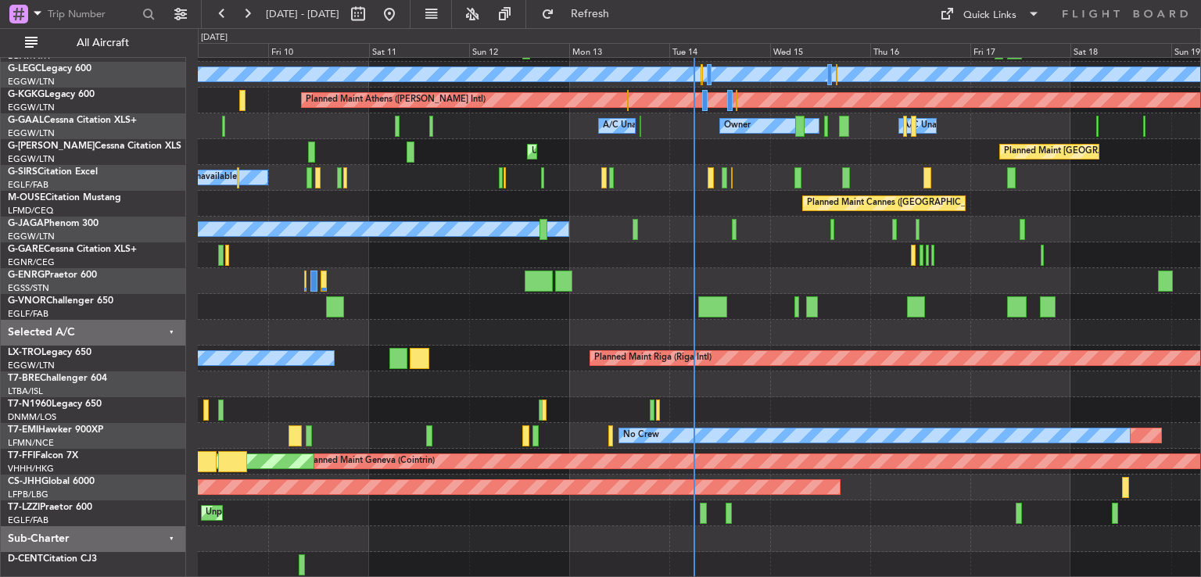  Describe the element at coordinates (52, 172) in the screenshot. I see `a: G-SIRSCitation Excel` at that location.